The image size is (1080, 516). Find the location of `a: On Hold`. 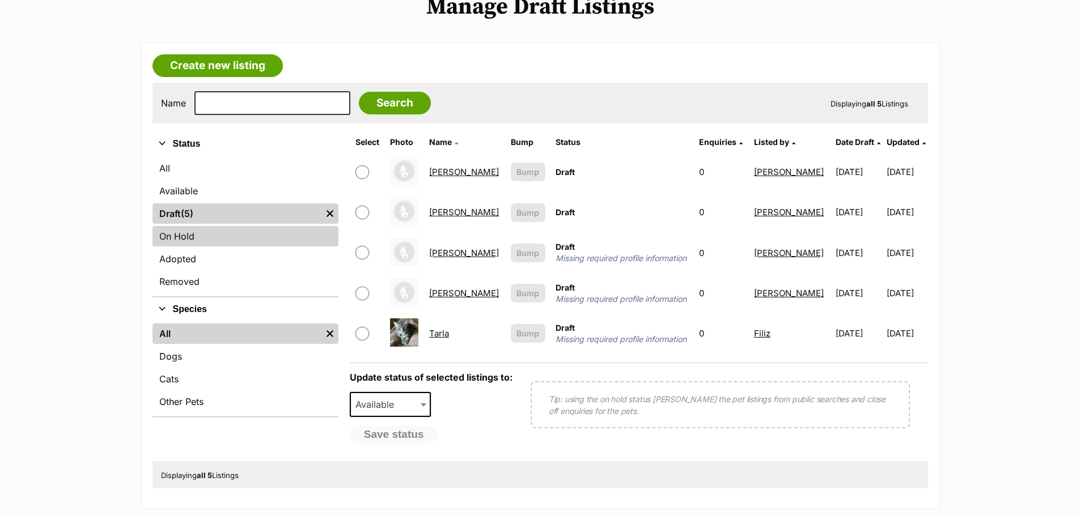

a: On Hold is located at coordinates (245, 236).